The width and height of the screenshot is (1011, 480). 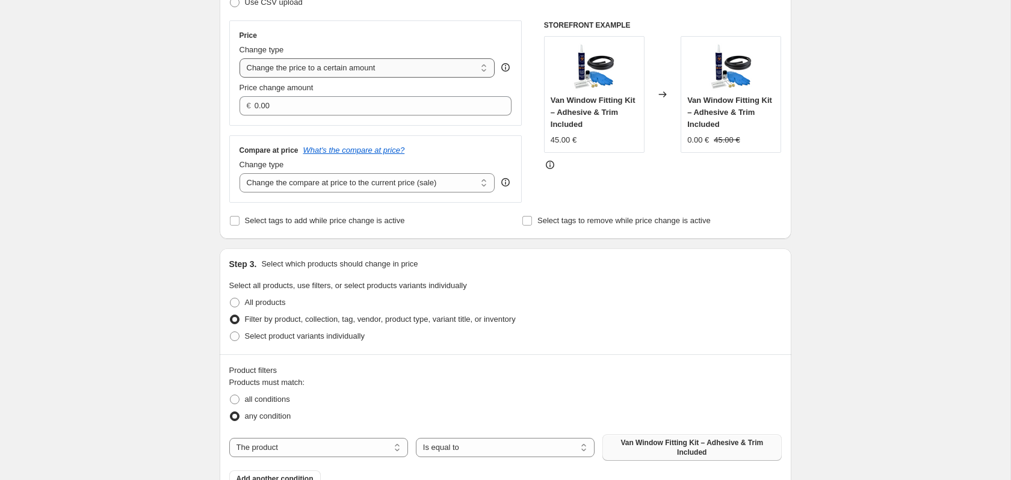 I want to click on span: Select product variants individually, so click(x=305, y=336).